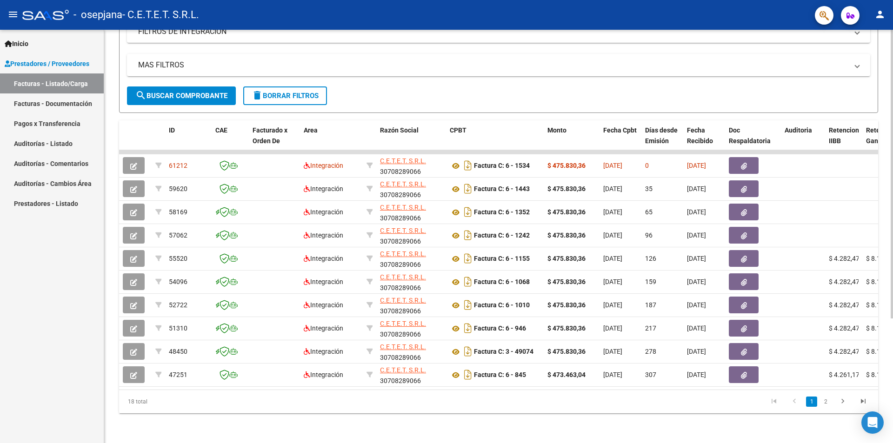  What do you see at coordinates (498, 32) in the screenshot?
I see `mat-expansion-panel-header: FILTROS DE INTEGRACION` at bounding box center [498, 32].